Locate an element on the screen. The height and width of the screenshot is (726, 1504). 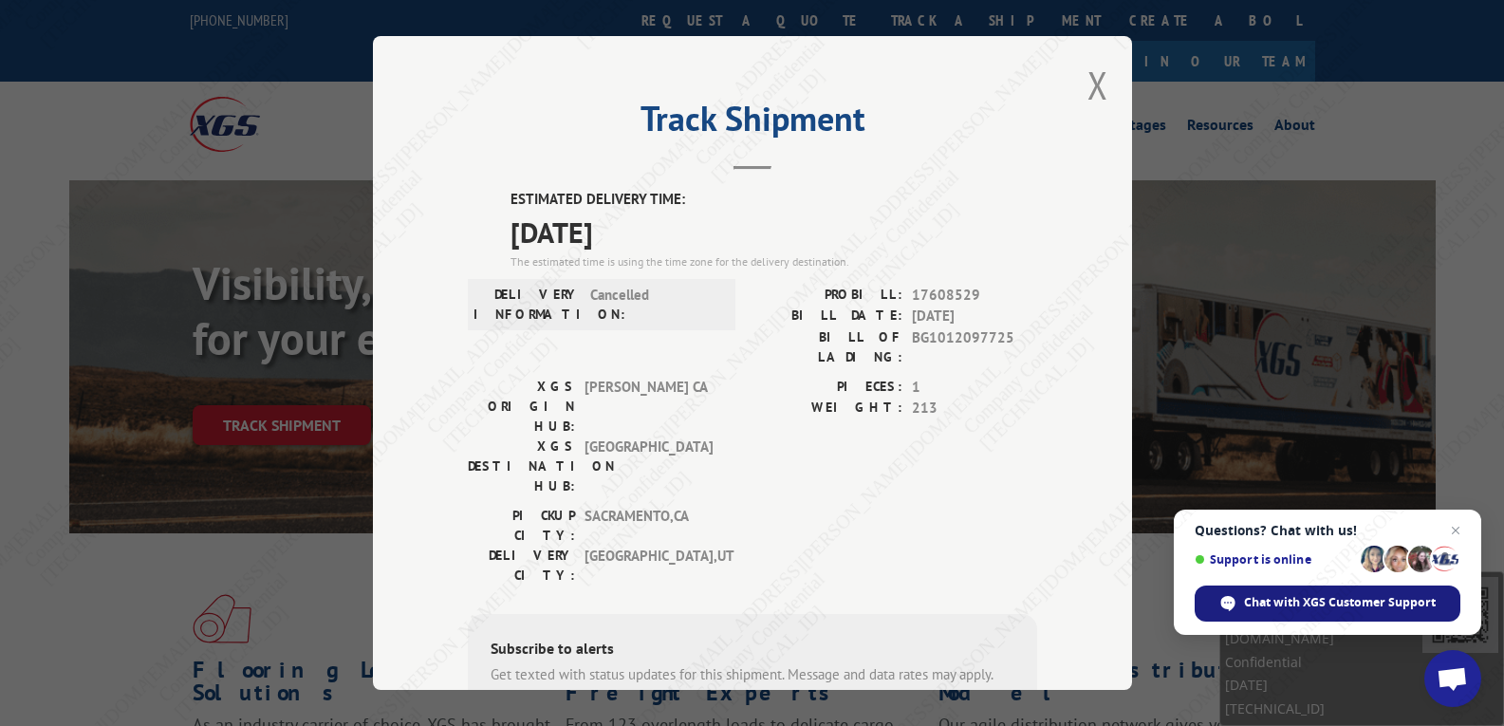
div: The estimated time is using the time zone for the delivery destination. is located at coordinates (773, 262).